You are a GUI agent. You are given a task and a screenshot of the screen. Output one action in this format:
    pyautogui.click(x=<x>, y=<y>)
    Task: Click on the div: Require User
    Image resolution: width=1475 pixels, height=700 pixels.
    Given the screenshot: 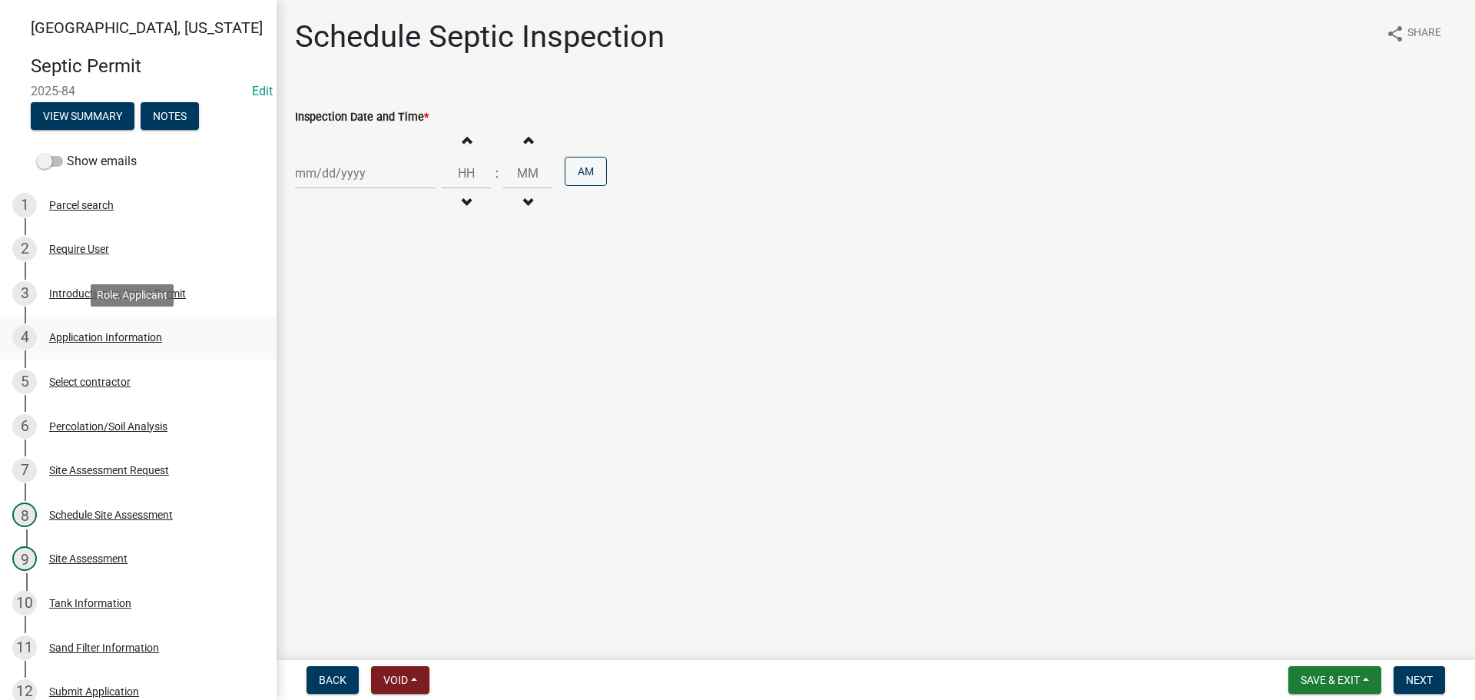 What is the action you would take?
    pyautogui.click(x=79, y=249)
    